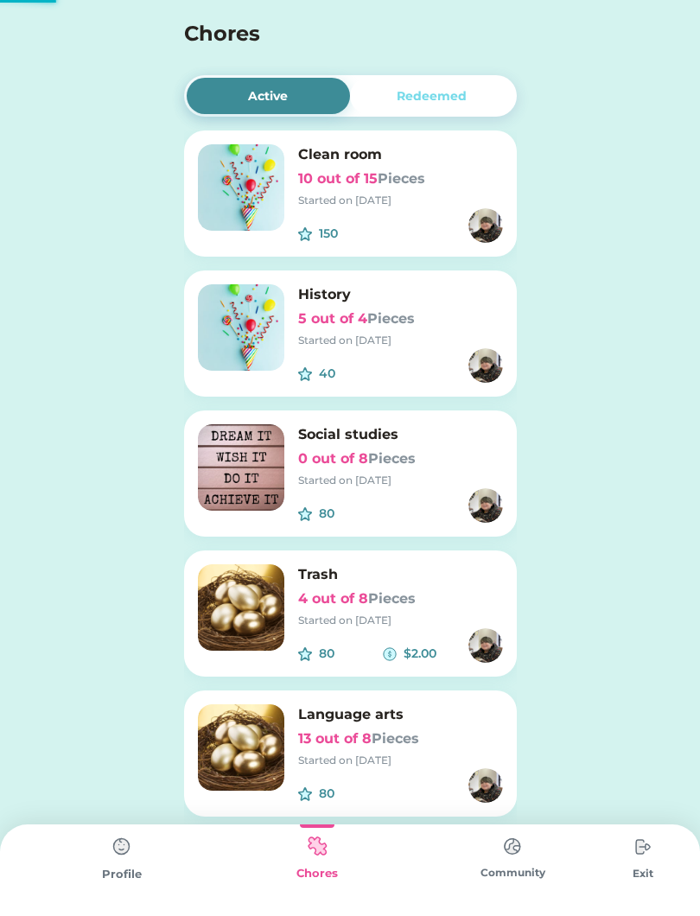 This screenshot has height=916, width=700. Describe the element at coordinates (400, 739) in the screenshot. I see `h6: 13 out of 8` at that location.